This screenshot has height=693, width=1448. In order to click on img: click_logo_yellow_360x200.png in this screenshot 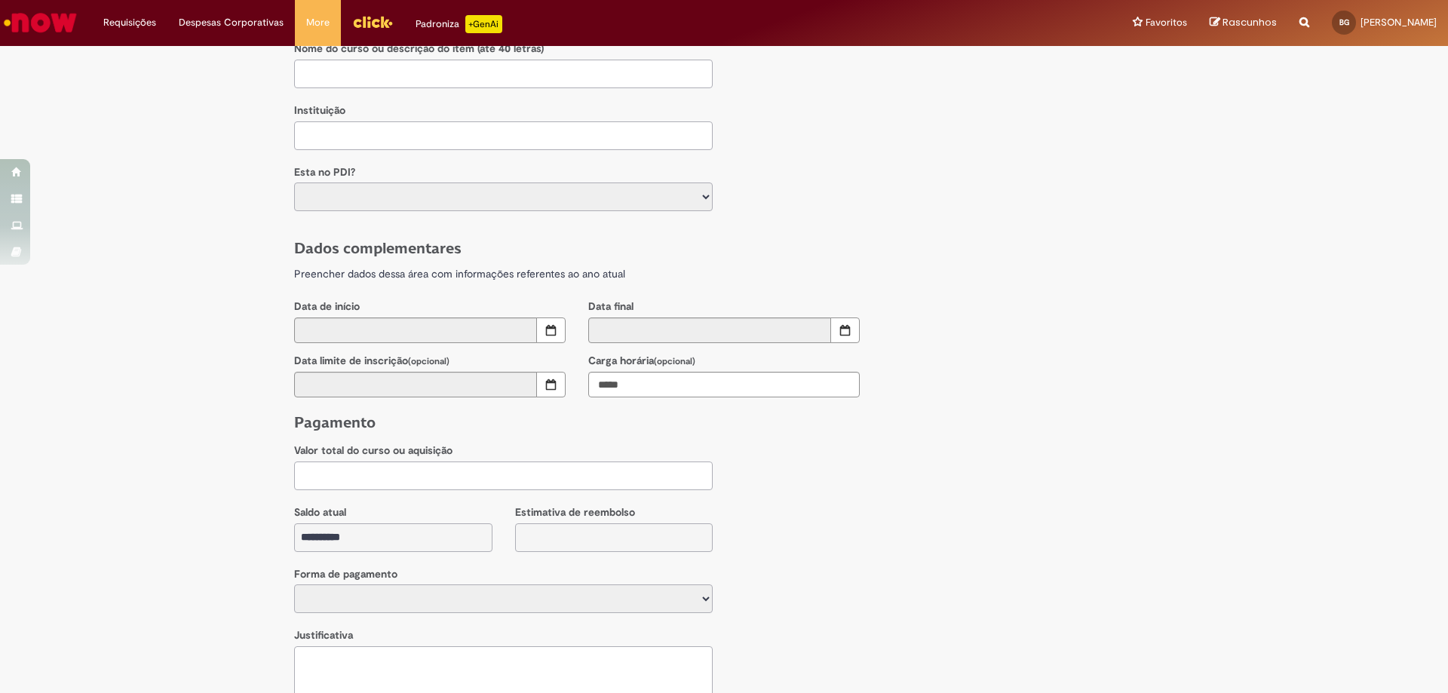, I will do `click(372, 22)`.